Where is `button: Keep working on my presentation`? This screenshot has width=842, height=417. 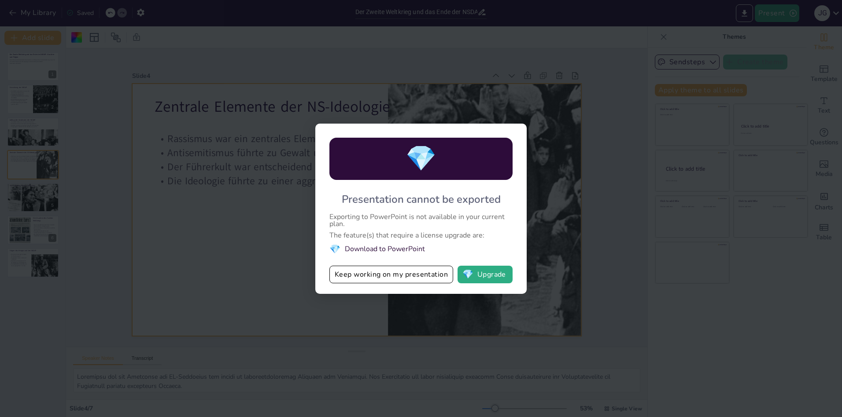
button: Keep working on my presentation is located at coordinates (391, 275).